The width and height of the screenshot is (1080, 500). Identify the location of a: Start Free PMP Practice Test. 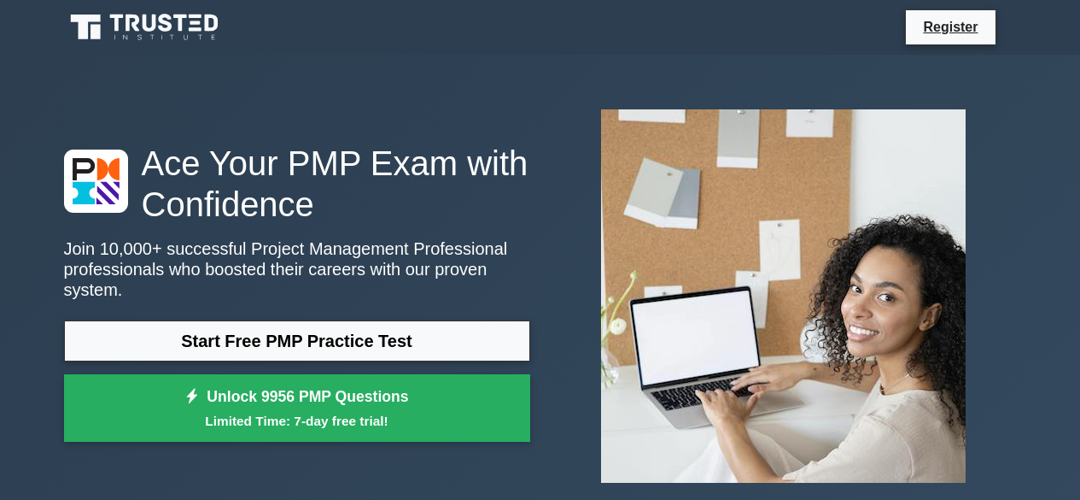
(297, 341).